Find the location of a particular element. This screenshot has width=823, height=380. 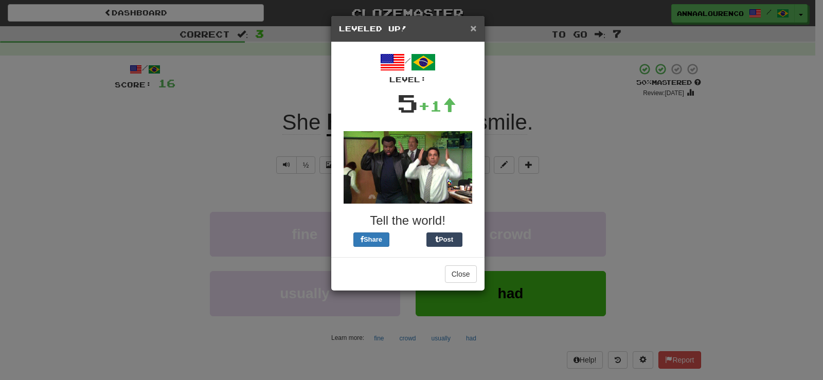

div: Level: is located at coordinates (408, 80).